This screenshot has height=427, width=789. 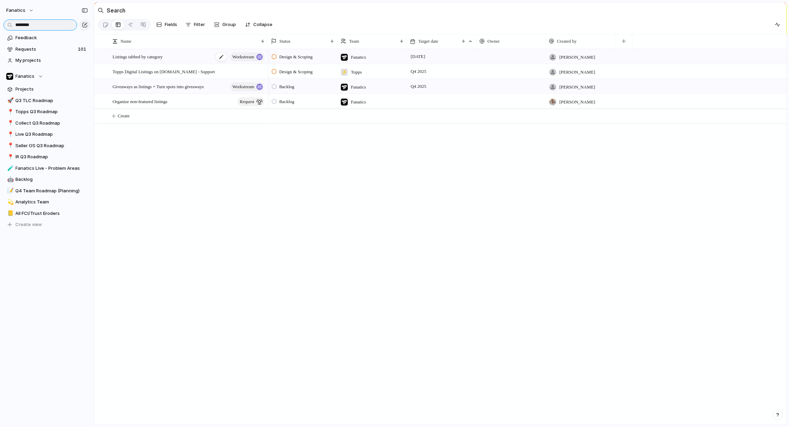 I want to click on button: Fields, so click(x=167, y=25).